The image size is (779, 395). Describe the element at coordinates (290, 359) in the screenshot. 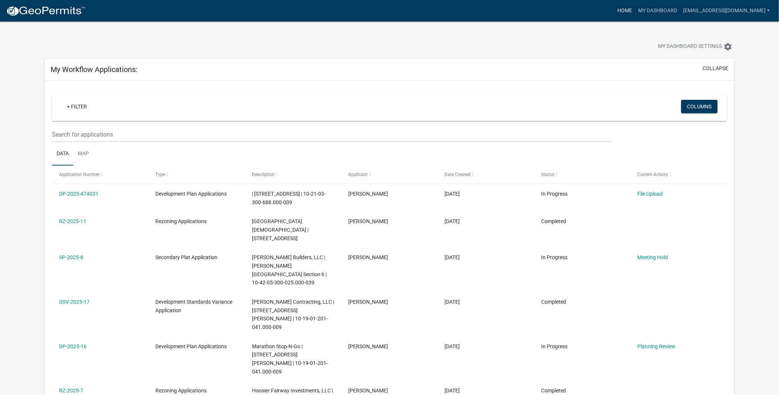

I see `span: Marathon Stop-N-Go | 1620 Allison Lane, Jeffersonville | 10-19-01-201-041.000-009` at that location.